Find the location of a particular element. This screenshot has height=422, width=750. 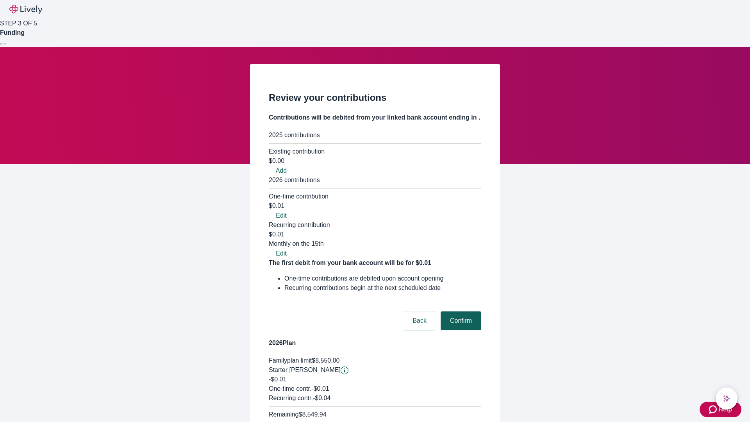

svg: Lively AI Assistant is located at coordinates (727, 398).